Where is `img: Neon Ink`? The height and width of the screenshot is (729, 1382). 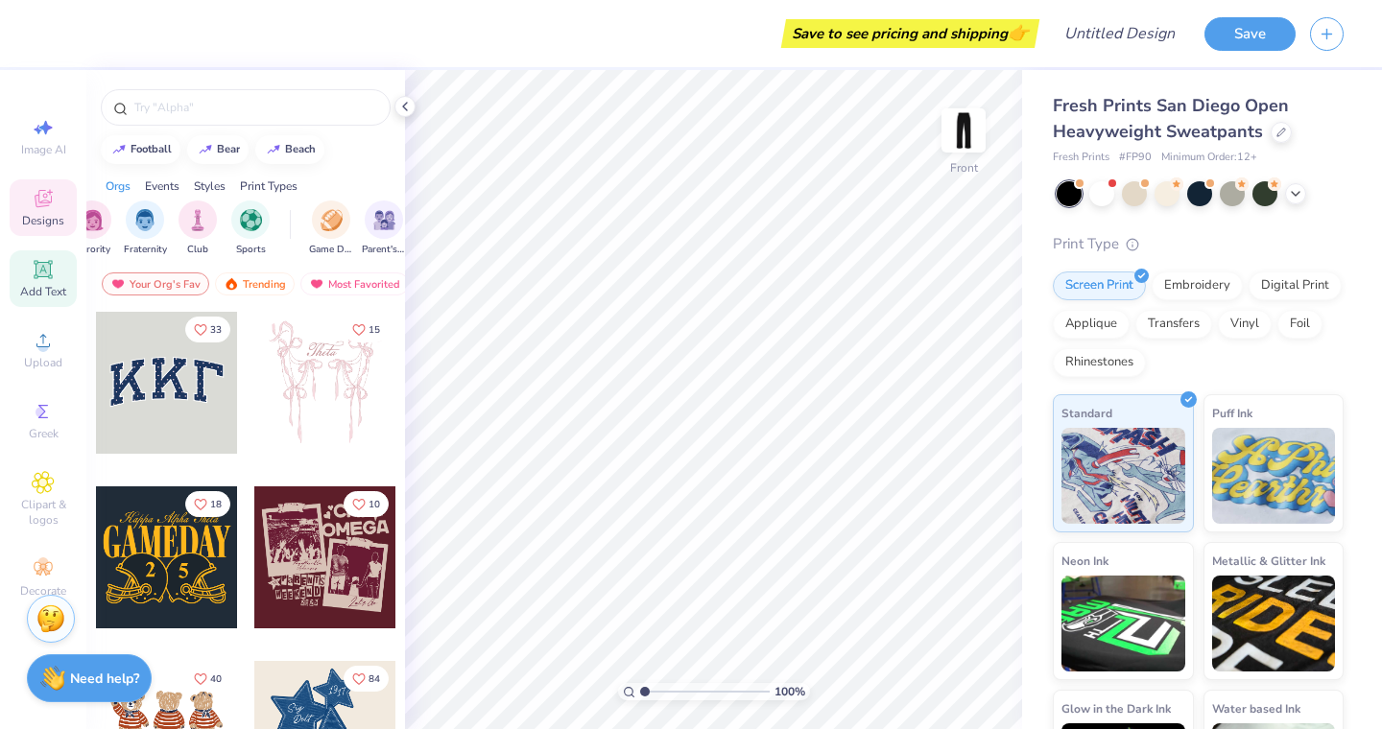
img: Neon Ink is located at coordinates (1123, 624).